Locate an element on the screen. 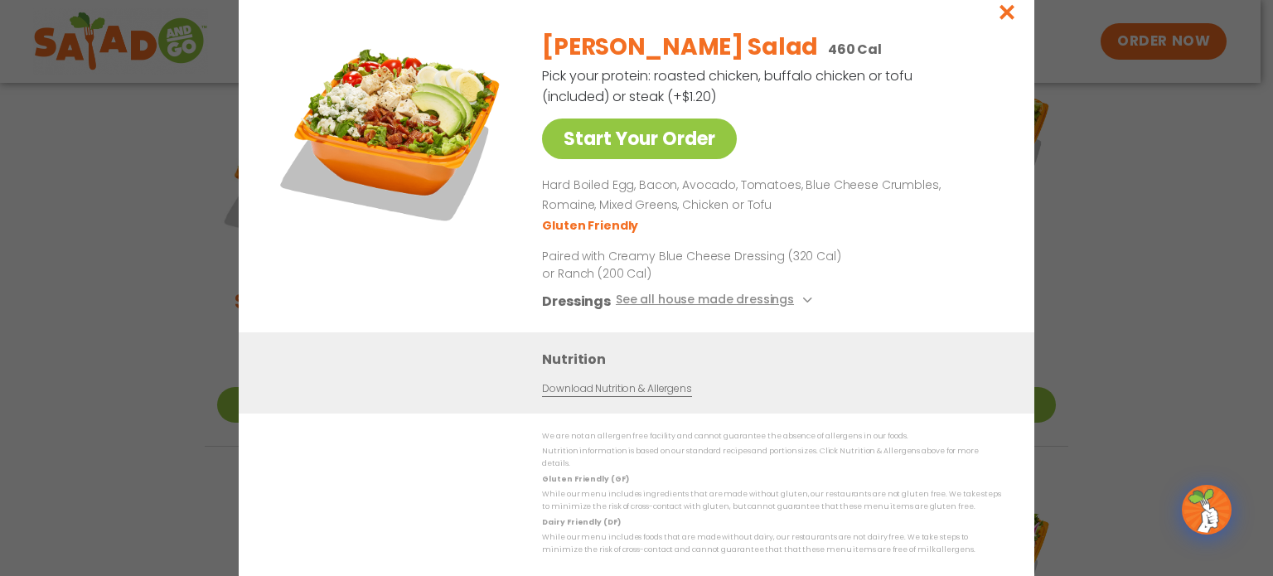 This screenshot has height=576, width=1273. p: Hard Boiled Egg, Bacon, Avocado, Tomatoes, Blue Cheese Crumbles, Romaine, Mixed Greens, Chicken o... is located at coordinates (768, 196).